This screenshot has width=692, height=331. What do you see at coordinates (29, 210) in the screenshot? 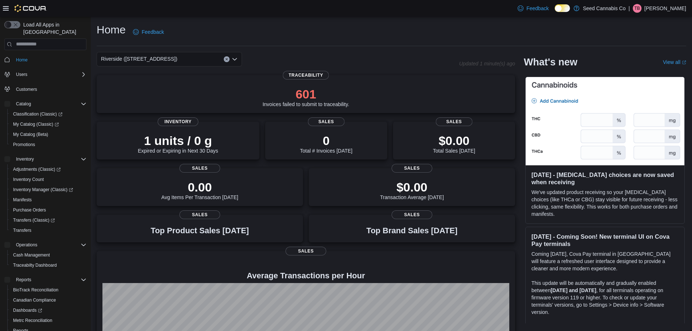
I see `a: Purchase Orders` at bounding box center [29, 210].